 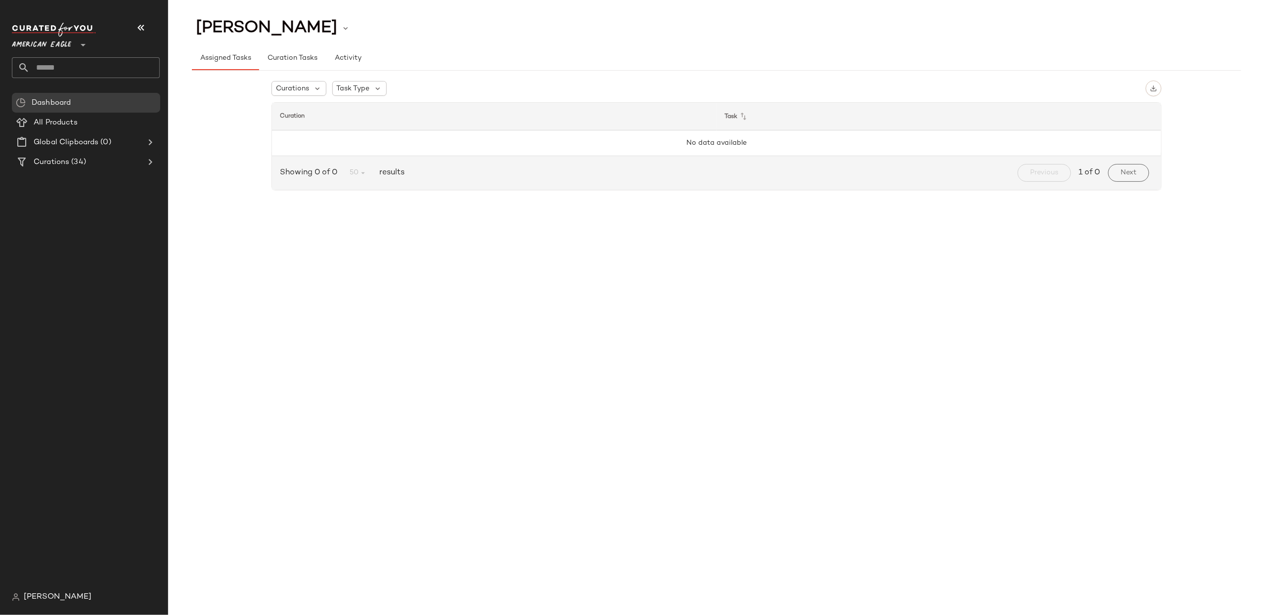 What do you see at coordinates (390, 173) in the screenshot?
I see `span: results` at bounding box center [390, 173].